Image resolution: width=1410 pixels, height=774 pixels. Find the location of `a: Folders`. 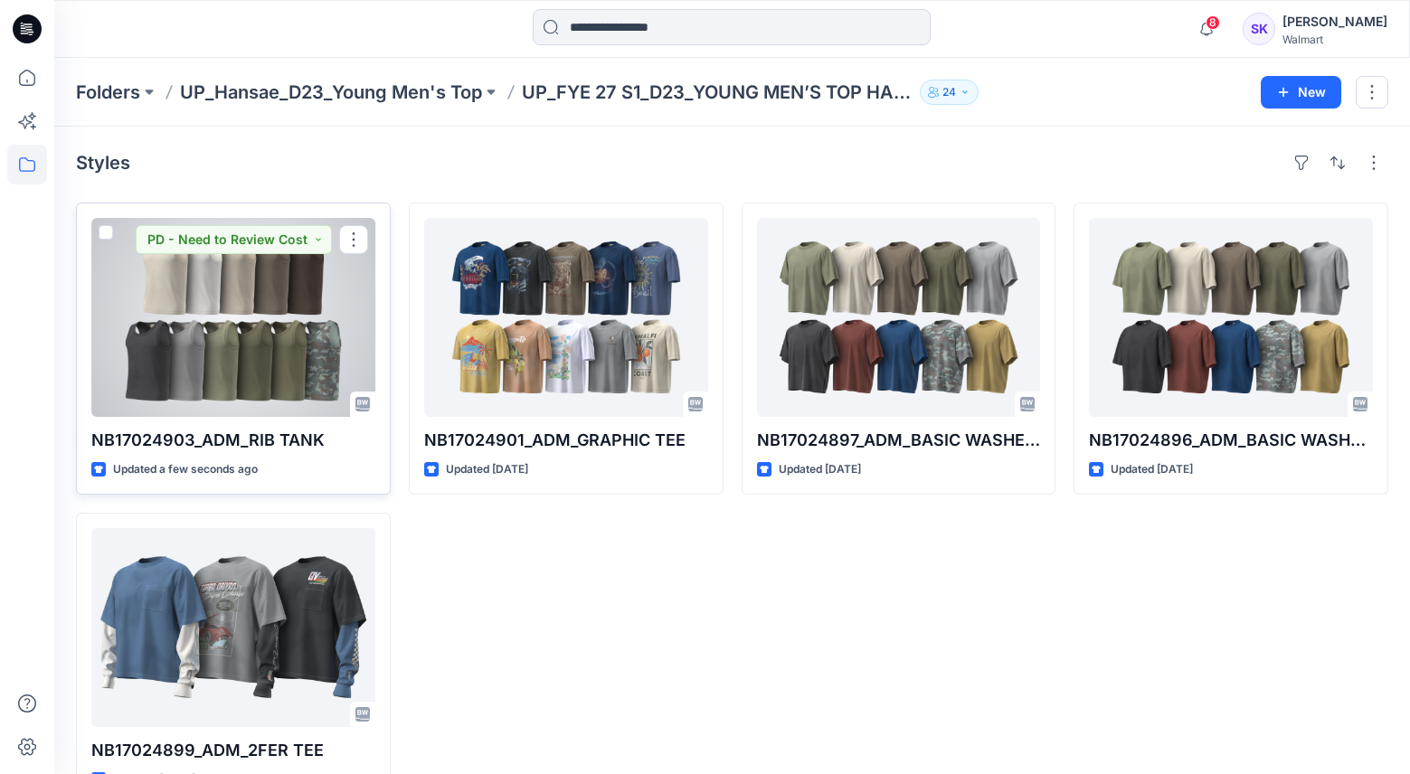

a: Folders is located at coordinates (108, 92).